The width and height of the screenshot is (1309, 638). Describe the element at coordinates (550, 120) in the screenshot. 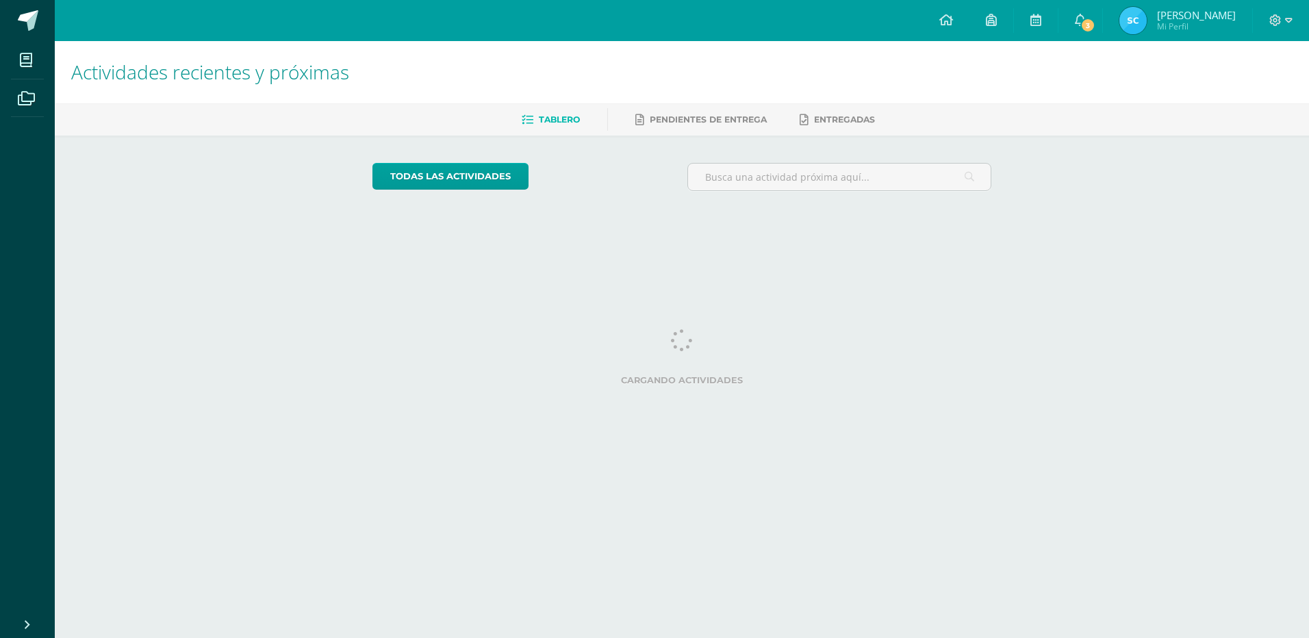

I see `a: Tablero` at that location.